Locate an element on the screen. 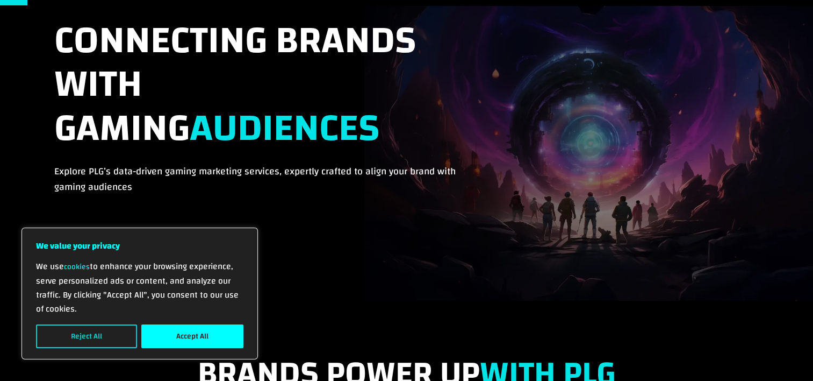 The width and height of the screenshot is (813, 381). div: Chat Widget is located at coordinates (787, 355).